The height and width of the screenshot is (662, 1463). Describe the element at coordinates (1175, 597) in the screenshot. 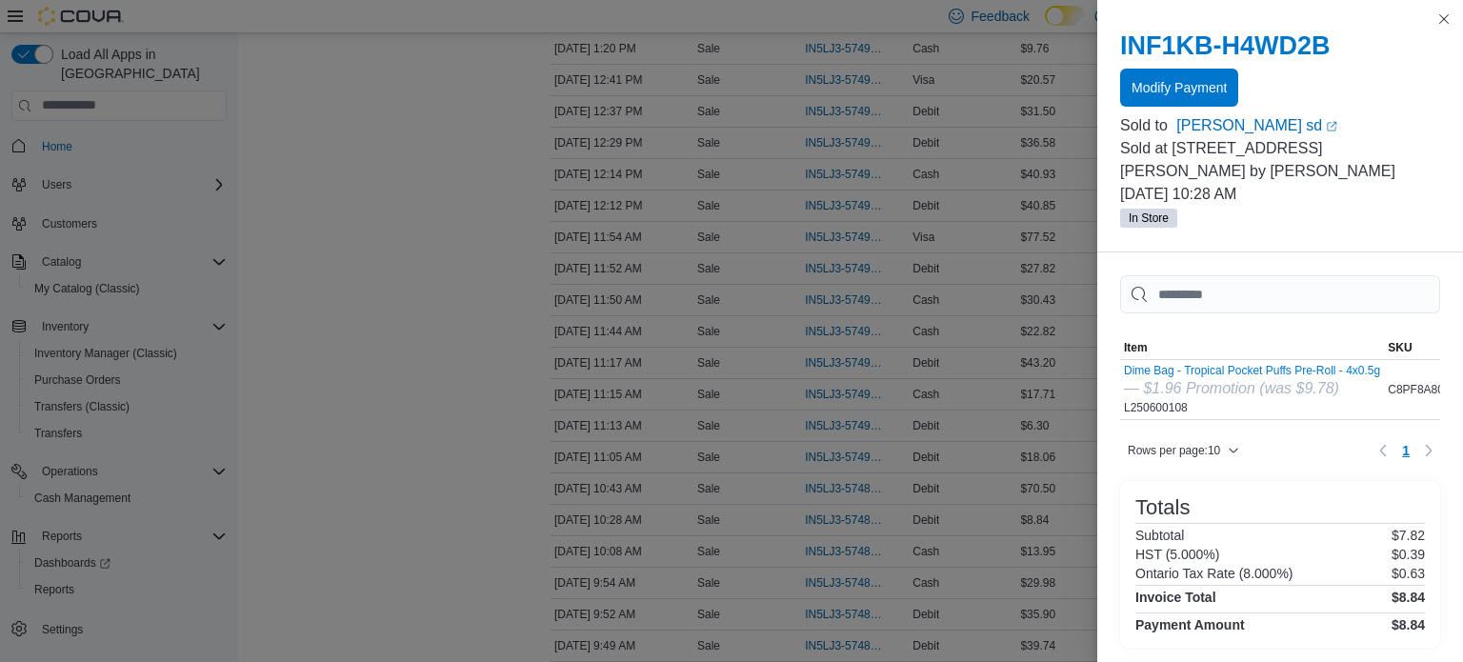

I see `h4: Invoice Total` at that location.